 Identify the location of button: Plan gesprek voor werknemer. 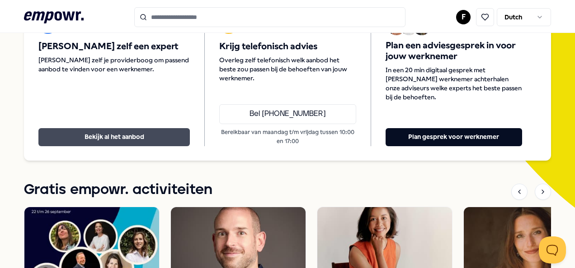
(454, 137).